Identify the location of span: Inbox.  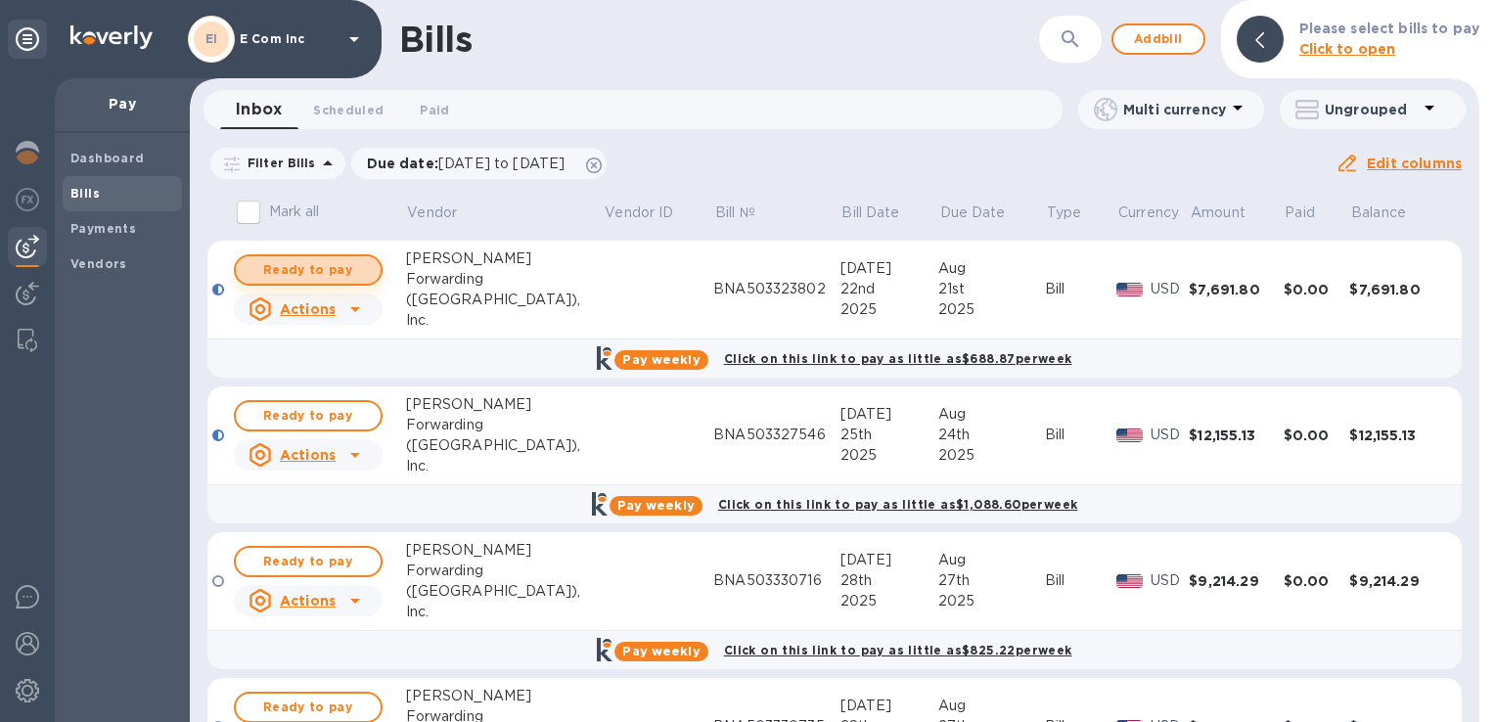
(258, 110).